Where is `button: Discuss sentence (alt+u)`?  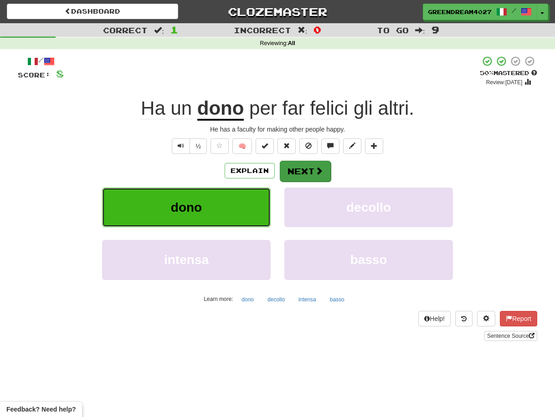
button: Discuss sentence (alt+u) is located at coordinates (330, 146).